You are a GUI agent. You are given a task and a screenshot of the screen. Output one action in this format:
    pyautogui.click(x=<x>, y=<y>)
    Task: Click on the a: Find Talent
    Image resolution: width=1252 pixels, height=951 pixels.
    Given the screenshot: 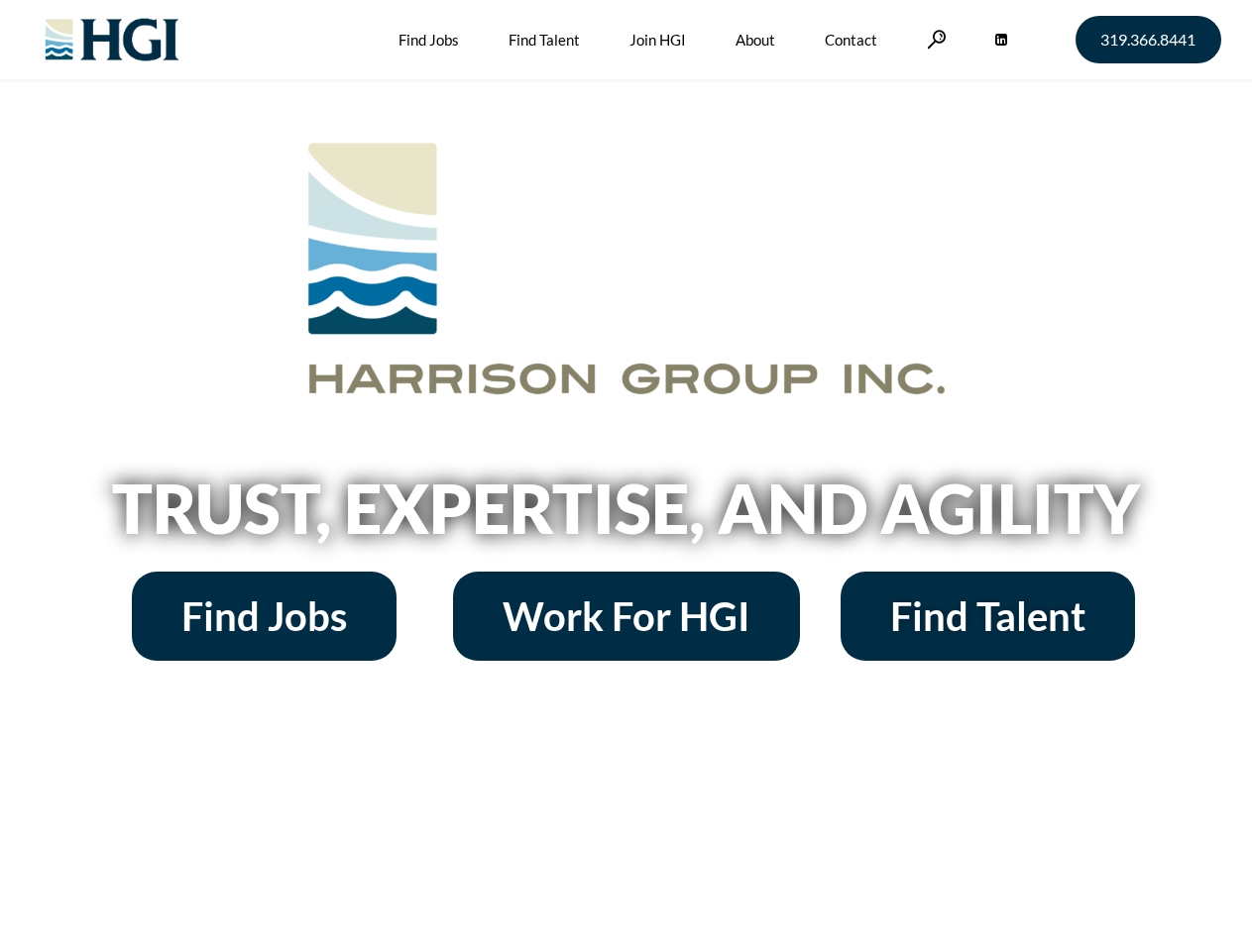 What is the action you would take?
    pyautogui.click(x=987, y=616)
    